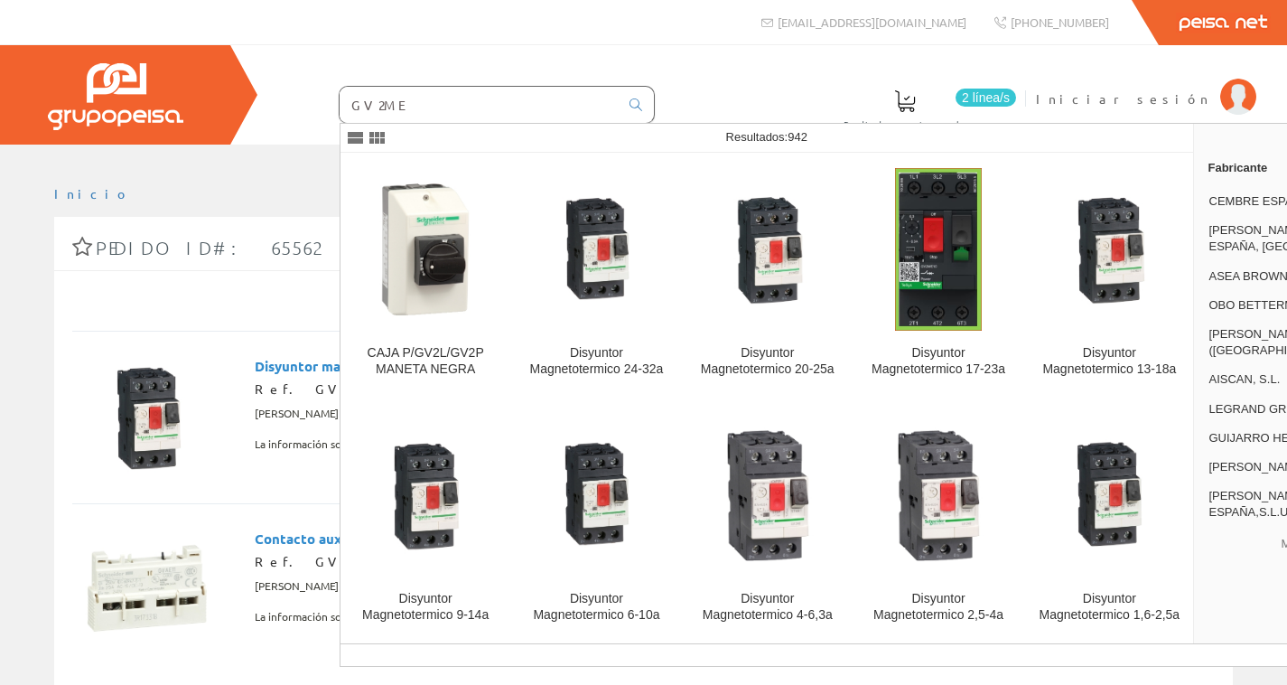 This screenshot has width=1287, height=685. Describe the element at coordinates (938, 607) in the screenshot. I see `div: Disyuntor Magnetotermico 2,5-4a` at that location.